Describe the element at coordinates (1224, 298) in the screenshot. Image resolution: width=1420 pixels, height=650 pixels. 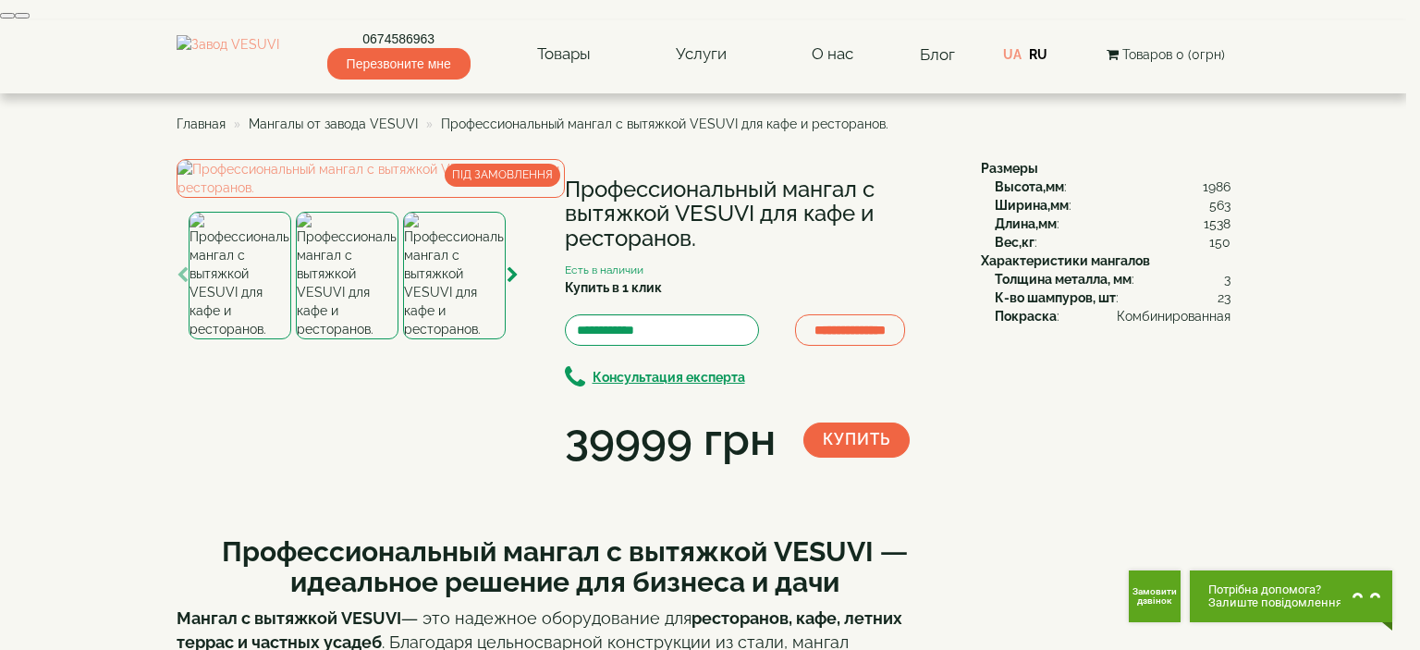
I see `span: 23` at that location.